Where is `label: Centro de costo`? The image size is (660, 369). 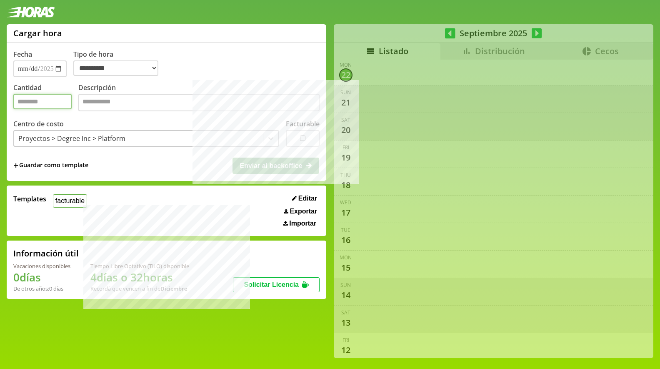
label: Centro de costo is located at coordinates (38, 124).